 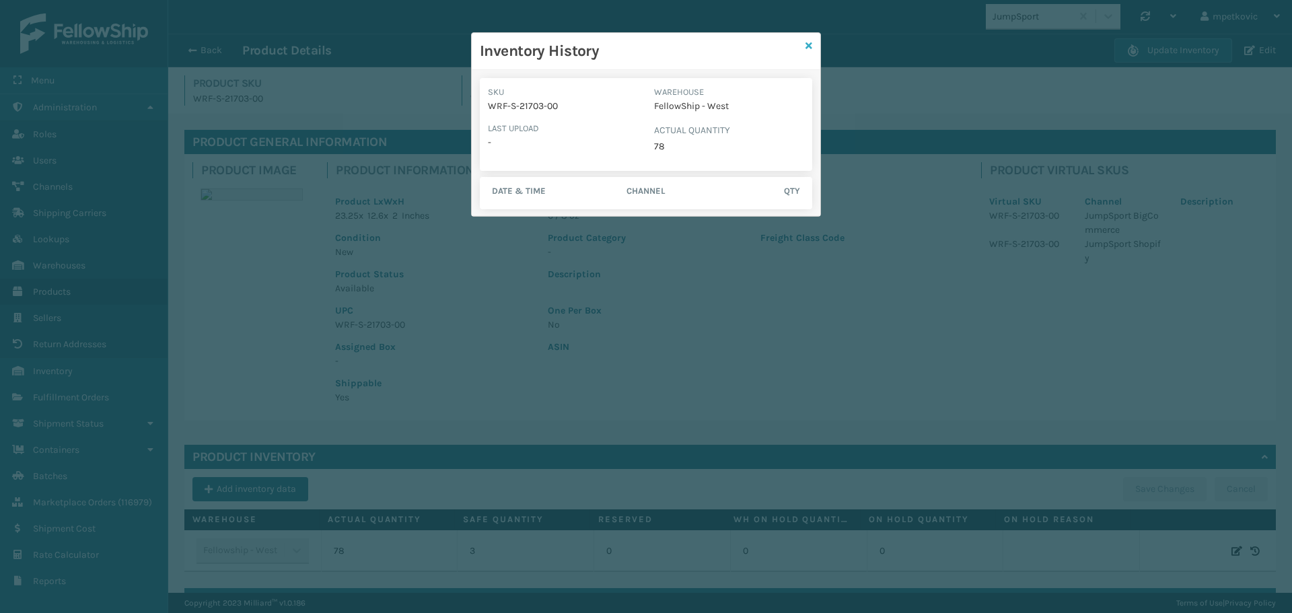 I want to click on label: Last Upload, so click(x=563, y=129).